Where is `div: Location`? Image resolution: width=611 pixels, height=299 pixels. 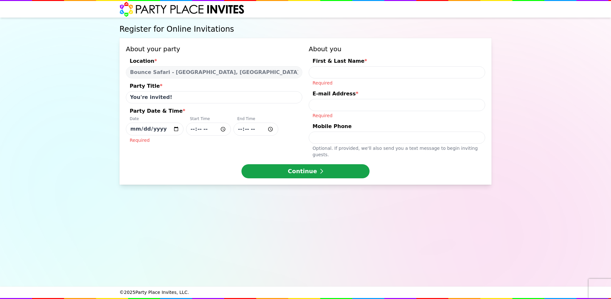 div: Location is located at coordinates (214, 62).